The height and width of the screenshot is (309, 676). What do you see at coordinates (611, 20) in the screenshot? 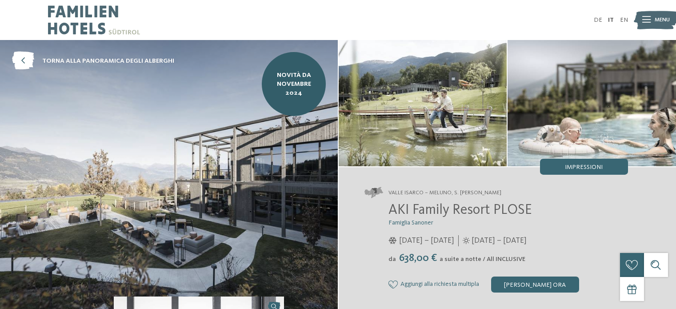
I see `a: IT` at bounding box center [611, 20].